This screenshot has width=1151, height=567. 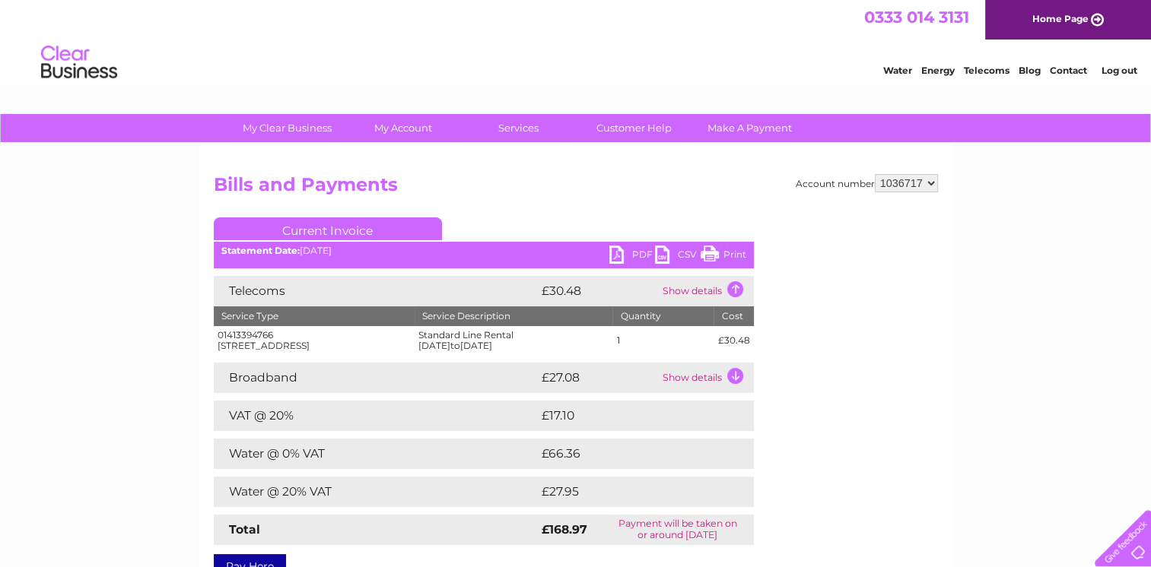 I want to click on td: £66.36, so click(x=630, y=454).